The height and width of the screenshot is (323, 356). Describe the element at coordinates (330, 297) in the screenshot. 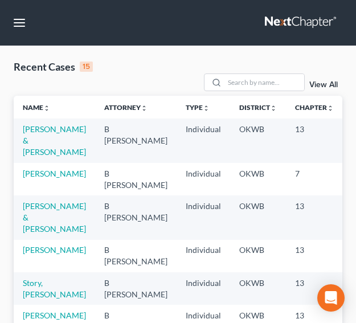

I see `div: Open Intercom Messenger` at that location.